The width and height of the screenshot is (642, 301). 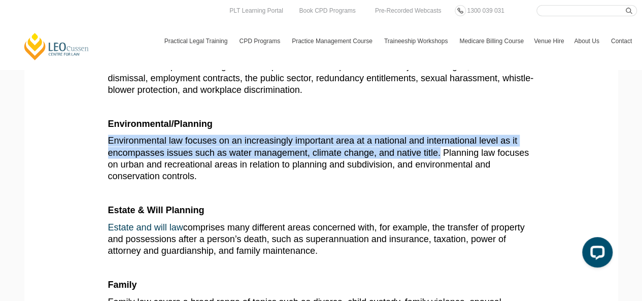 What do you see at coordinates (327, 11) in the screenshot?
I see `a: Book CPD Programs` at bounding box center [327, 11].